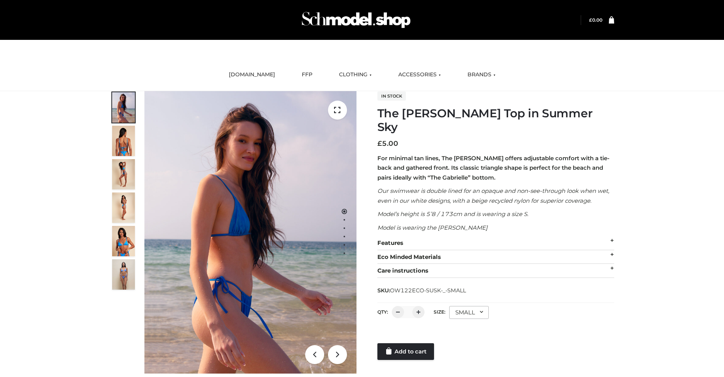 This screenshot has width=724, height=377. I want to click on img: 1.Alex-top_SS-1_4464b1e7-c2c9-4e4b-a62c-58381cd673c0-1.jpg, so click(124, 108).